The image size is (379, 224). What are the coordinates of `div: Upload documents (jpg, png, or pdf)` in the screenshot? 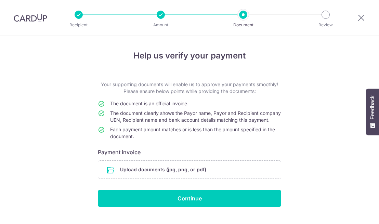 It's located at (189, 170).